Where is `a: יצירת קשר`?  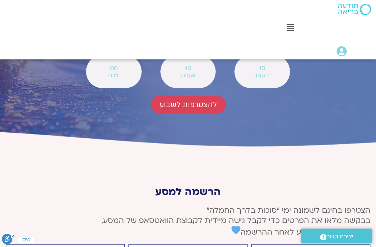 a: יצירת קשר is located at coordinates (336, 235).